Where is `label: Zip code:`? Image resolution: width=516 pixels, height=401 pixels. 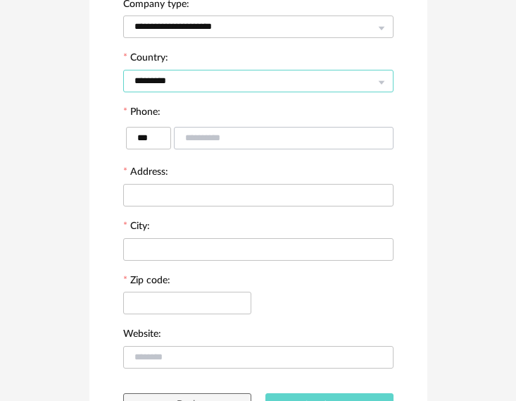 label: Zip code: is located at coordinates (146, 282).